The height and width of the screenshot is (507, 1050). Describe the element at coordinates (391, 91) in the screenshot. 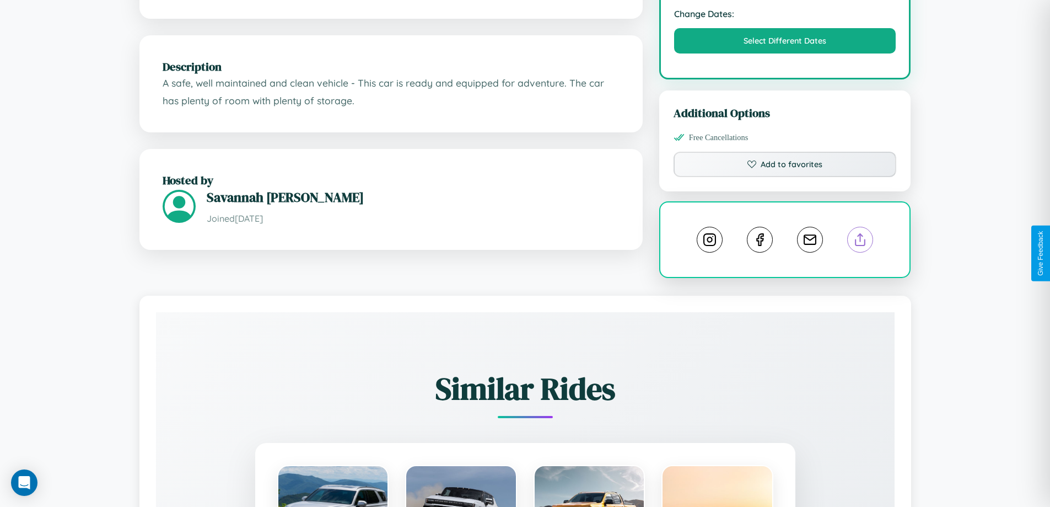

I see `p: A safe, well maintained and clean vehicle - This car is ready and equipped for adventure. The car...` at that location.